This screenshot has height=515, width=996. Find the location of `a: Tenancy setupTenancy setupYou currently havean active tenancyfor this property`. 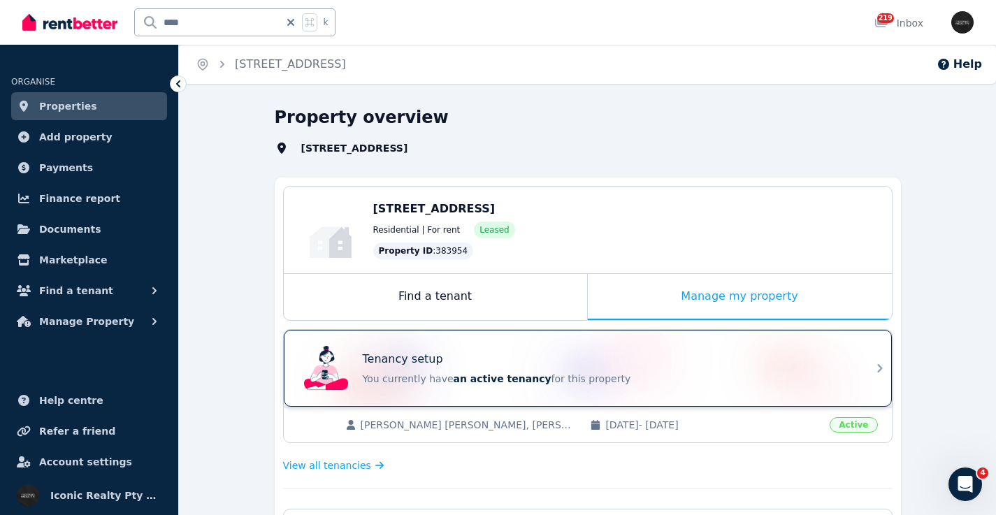

a: Tenancy setupTenancy setupYou currently havean active tenancyfor this property is located at coordinates (588, 368).